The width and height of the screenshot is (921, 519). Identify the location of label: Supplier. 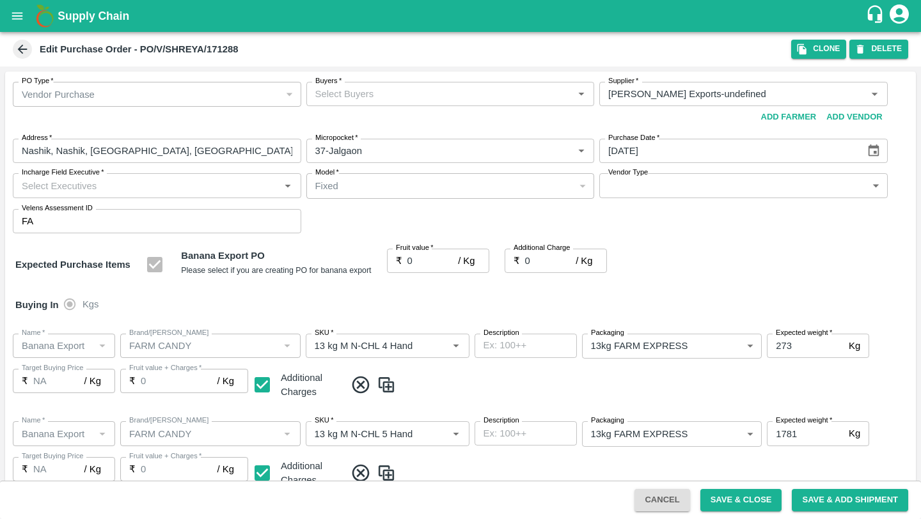
(623, 81).